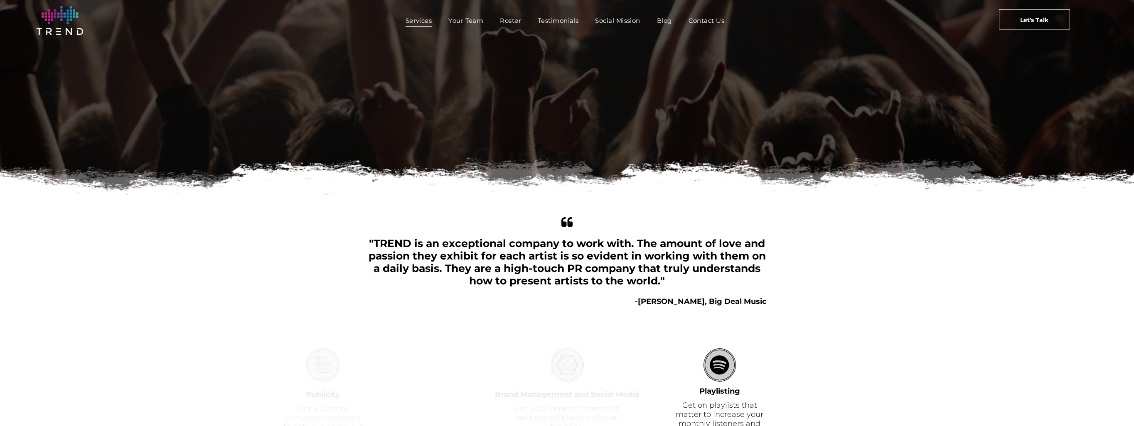 This screenshot has width=1134, height=426. I want to click on a: Social Mission, so click(618, 20).